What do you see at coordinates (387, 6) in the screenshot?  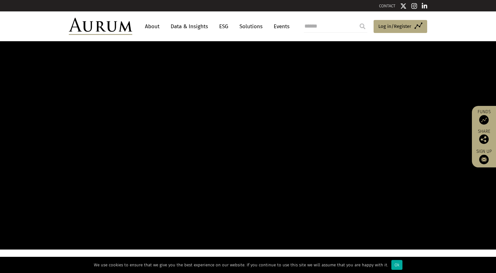 I see `a: CONTACT` at bounding box center [387, 6].